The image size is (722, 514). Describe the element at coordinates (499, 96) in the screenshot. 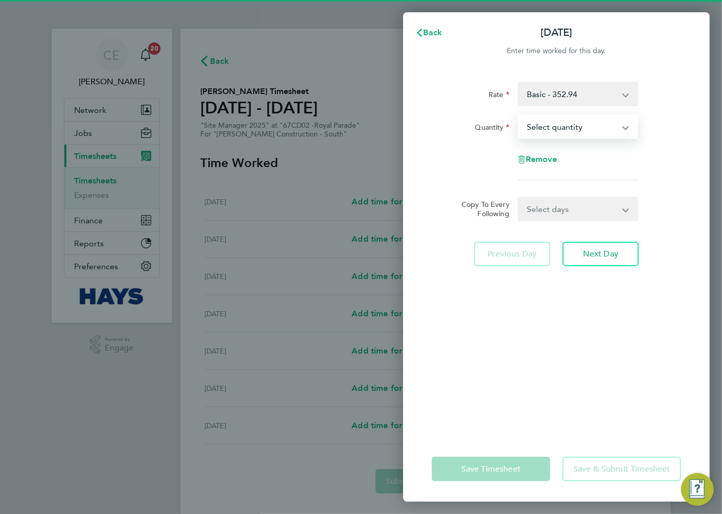

I see `label: Rate` at that location.